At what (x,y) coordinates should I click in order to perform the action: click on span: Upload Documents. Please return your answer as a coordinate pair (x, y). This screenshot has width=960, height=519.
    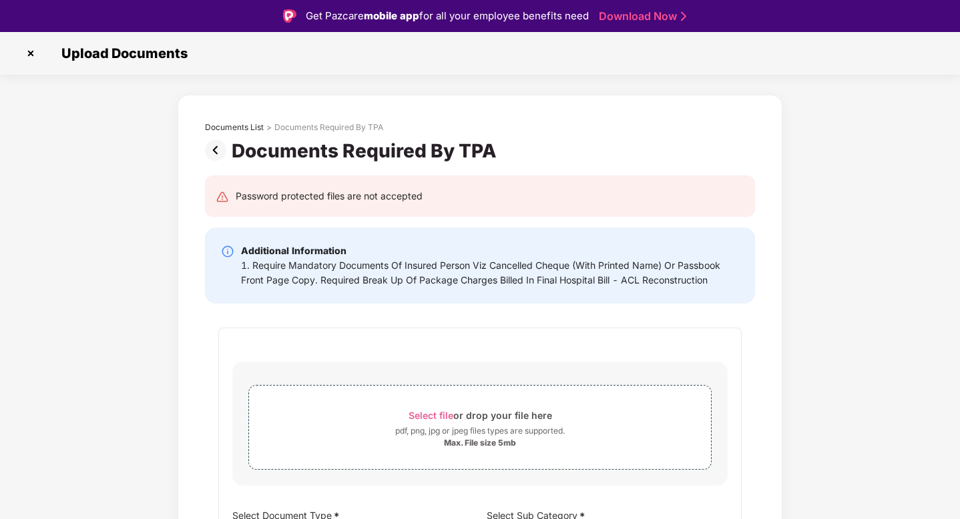
    Looking at the image, I should click on (121, 53).